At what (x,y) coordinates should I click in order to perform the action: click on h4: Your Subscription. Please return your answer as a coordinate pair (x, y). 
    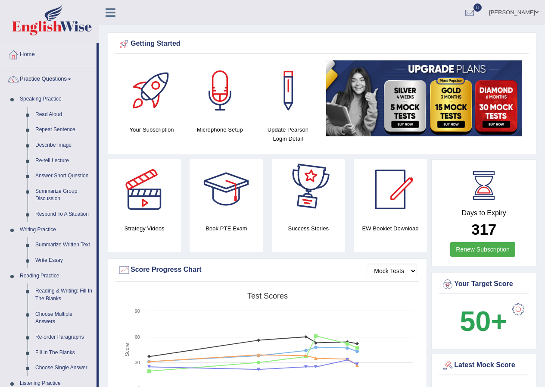
    Looking at the image, I should click on (152, 129).